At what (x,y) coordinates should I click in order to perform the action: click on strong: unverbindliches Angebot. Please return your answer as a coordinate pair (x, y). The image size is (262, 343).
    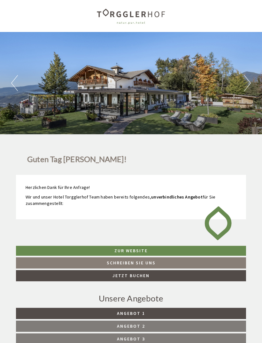
    Looking at the image, I should click on (177, 197).